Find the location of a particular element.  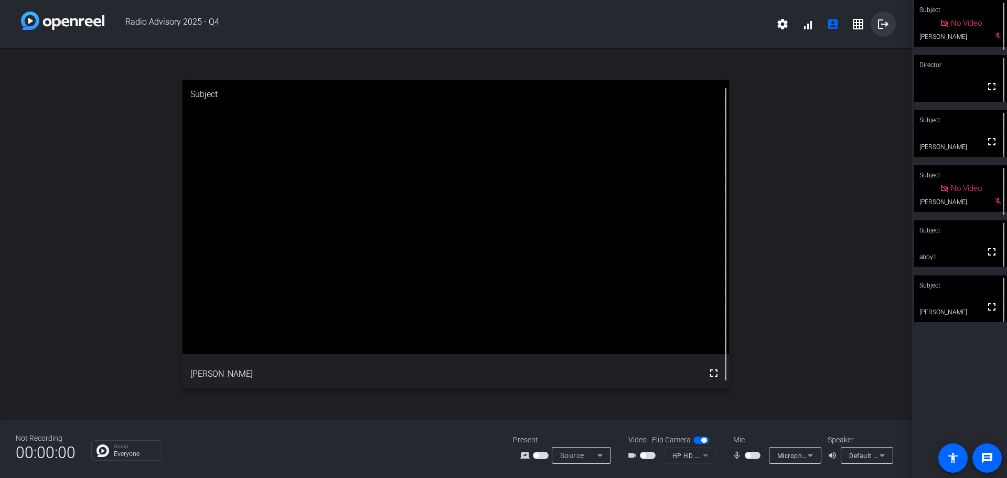

div: Mic is located at coordinates (776, 440).